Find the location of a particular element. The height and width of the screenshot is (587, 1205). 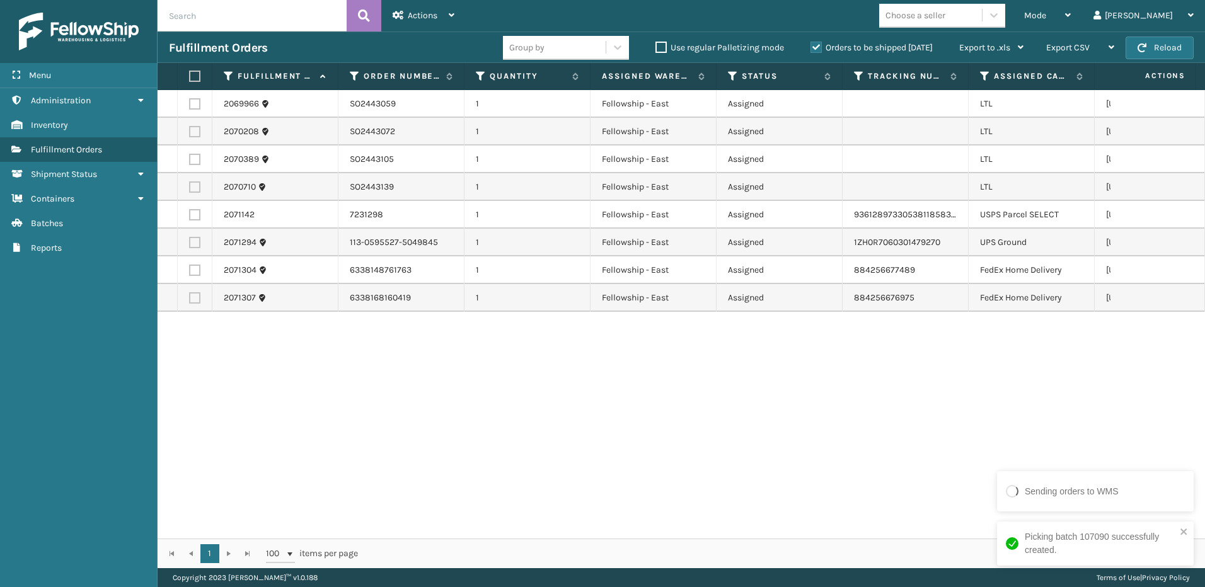

a: 884256677489 is located at coordinates (884, 270).